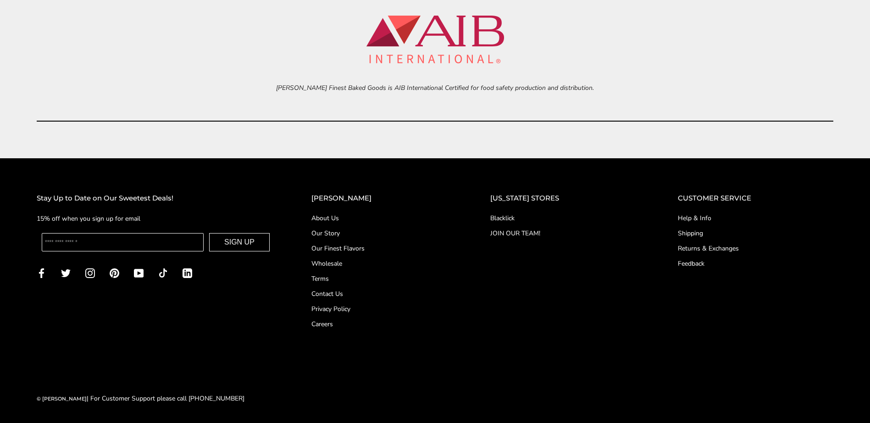 Image resolution: width=870 pixels, height=423 pixels. Describe the element at coordinates (435, 39) in the screenshot. I see `img: aib-logo.webp` at that location.